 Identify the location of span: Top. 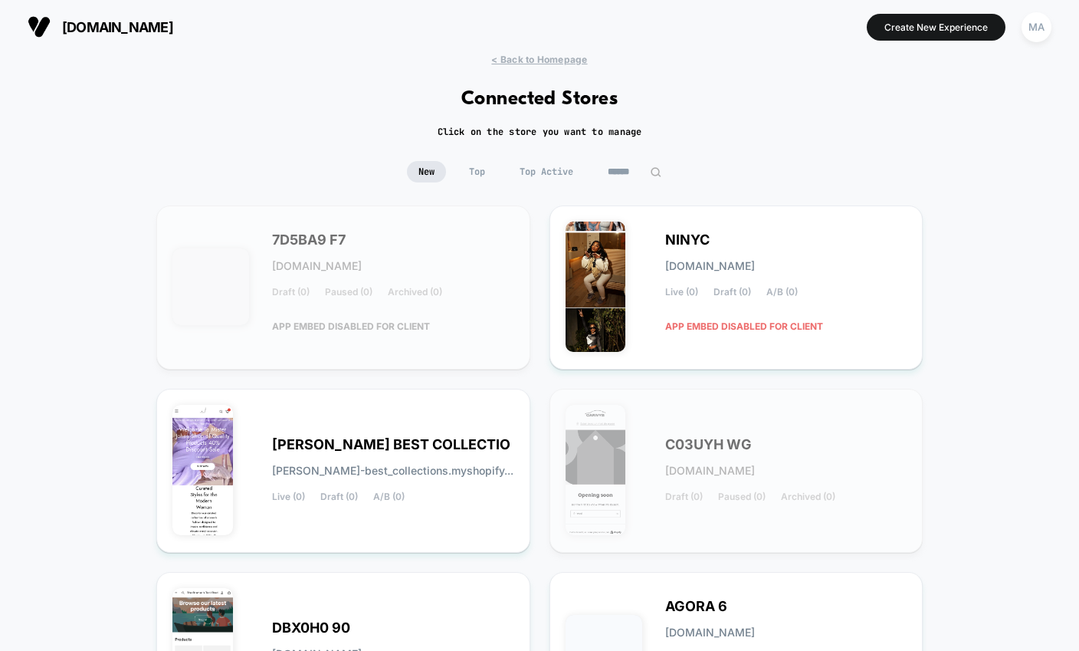
(477, 172).